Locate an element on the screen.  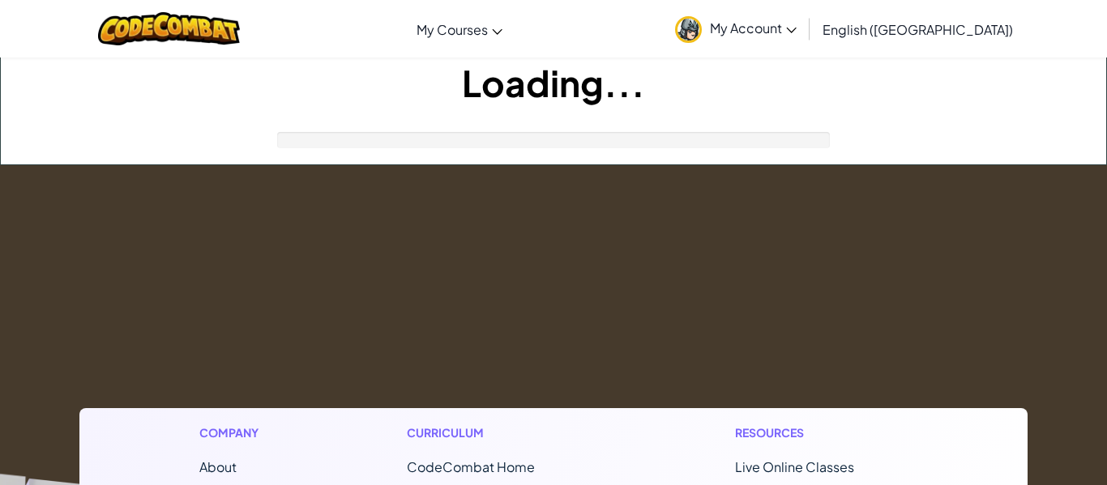
h1: Company is located at coordinates (237, 433).